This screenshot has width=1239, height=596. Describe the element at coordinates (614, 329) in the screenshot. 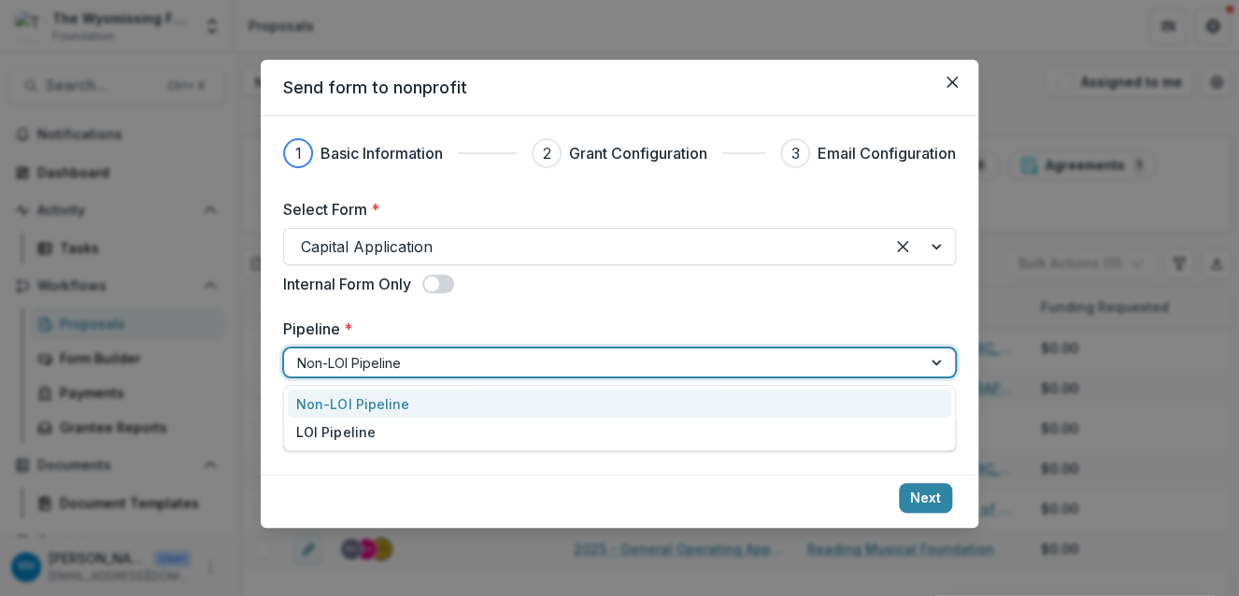

I see `label: Pipeline` at that location.